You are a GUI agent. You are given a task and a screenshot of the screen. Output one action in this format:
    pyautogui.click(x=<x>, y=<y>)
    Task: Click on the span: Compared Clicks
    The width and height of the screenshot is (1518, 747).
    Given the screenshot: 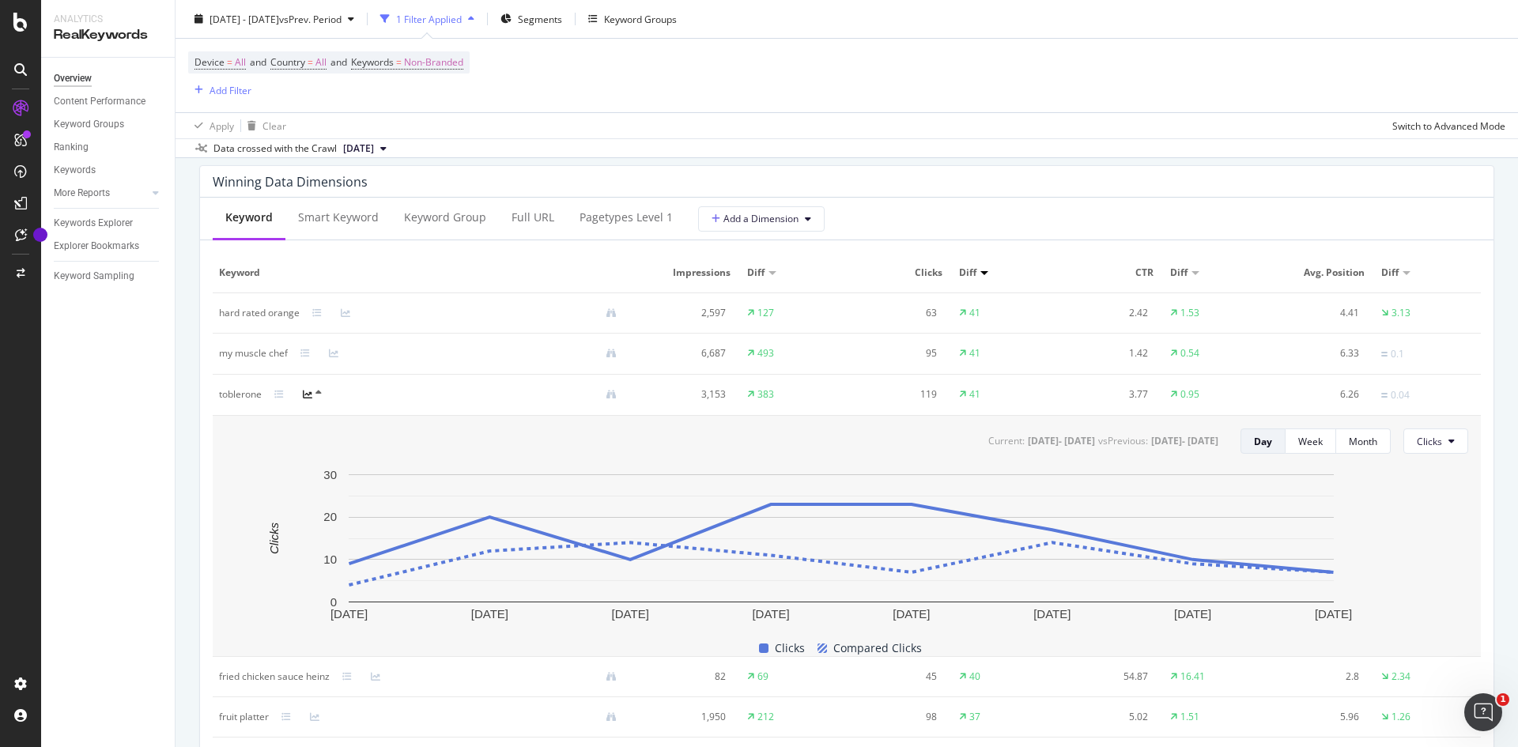 What is the action you would take?
    pyautogui.click(x=878, y=649)
    